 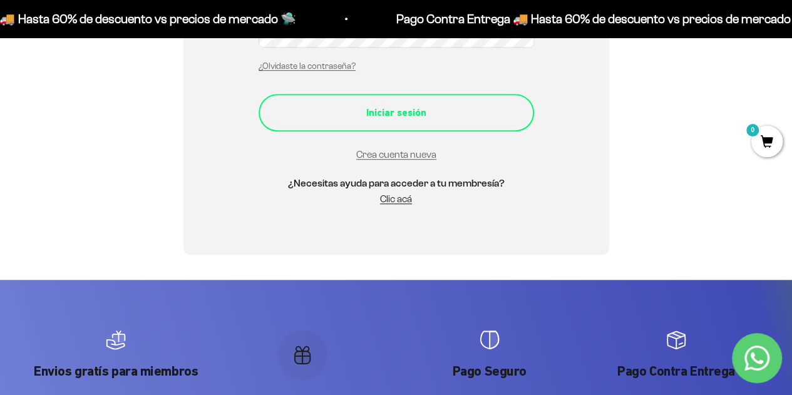 What do you see at coordinates (396, 183) in the screenshot?
I see `h5: ¿Necesitas ayuda para acceder a tu membresía?` at bounding box center [396, 183].